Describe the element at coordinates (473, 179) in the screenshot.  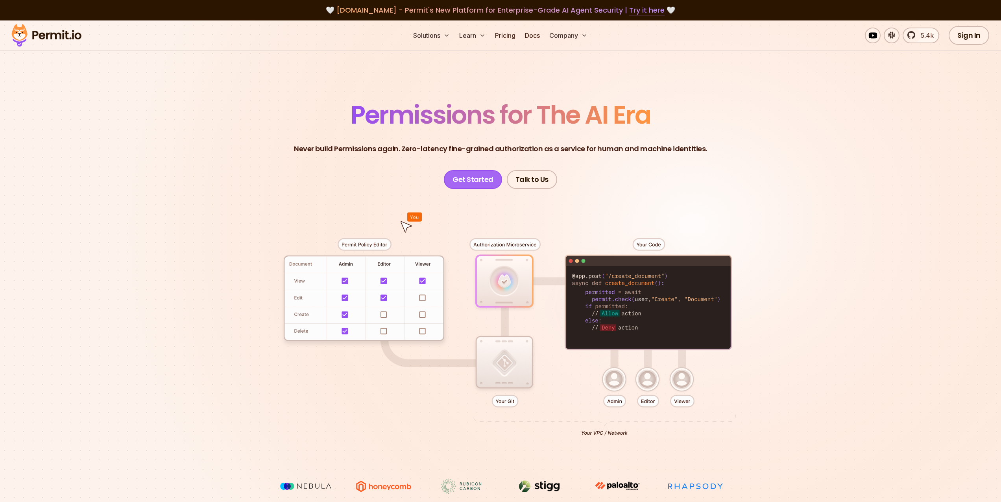
I see `a: Get Started` at that location.